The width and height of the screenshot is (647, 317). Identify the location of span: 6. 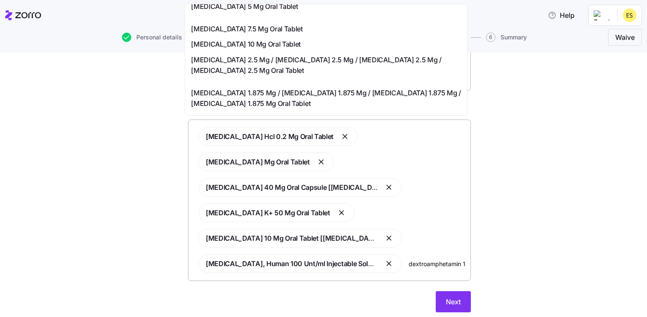
(491, 37).